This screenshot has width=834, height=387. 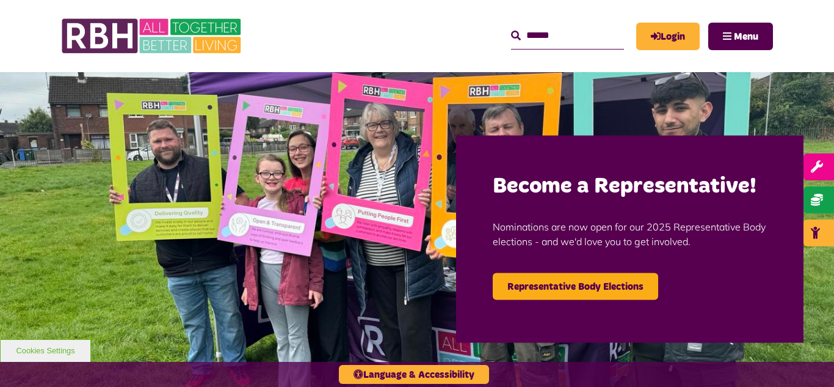 I want to click on a: Representative Body Elections, so click(x=575, y=286).